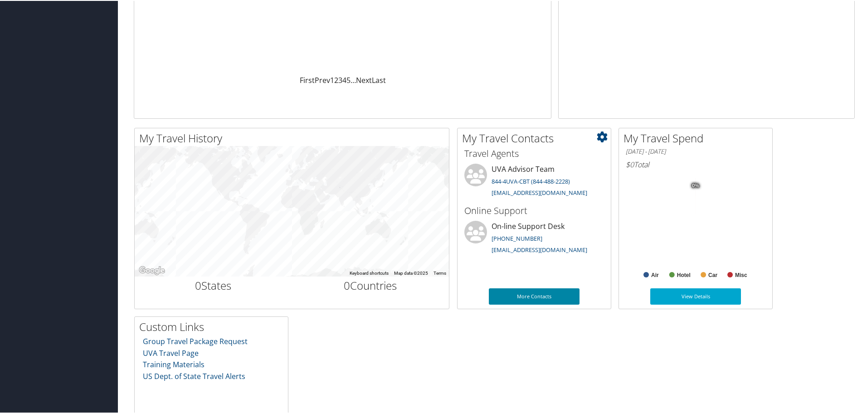 This screenshot has width=867, height=413. Describe the element at coordinates (171, 352) in the screenshot. I see `a: UVA Travel Page` at that location.